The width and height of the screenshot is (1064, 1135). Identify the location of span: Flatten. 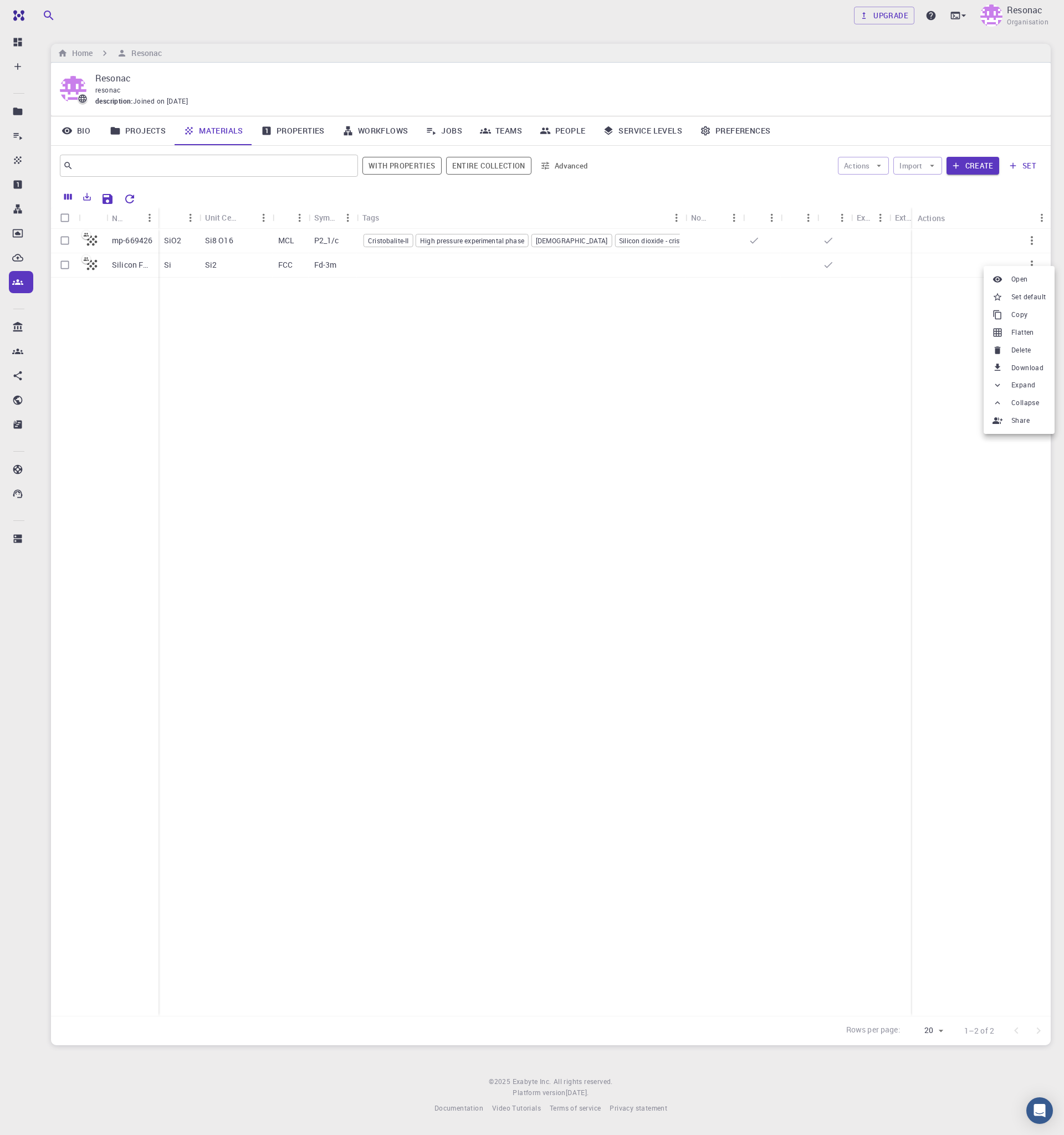
(1022, 332).